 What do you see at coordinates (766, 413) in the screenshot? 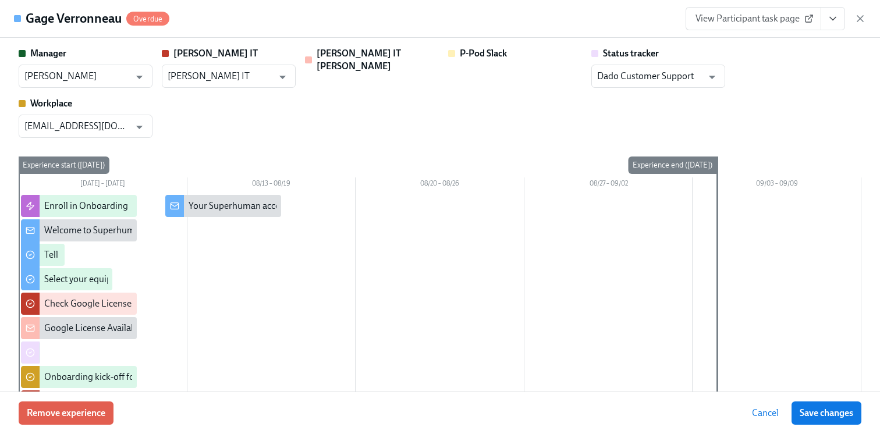
I see `span: Cancel` at bounding box center [766, 413].